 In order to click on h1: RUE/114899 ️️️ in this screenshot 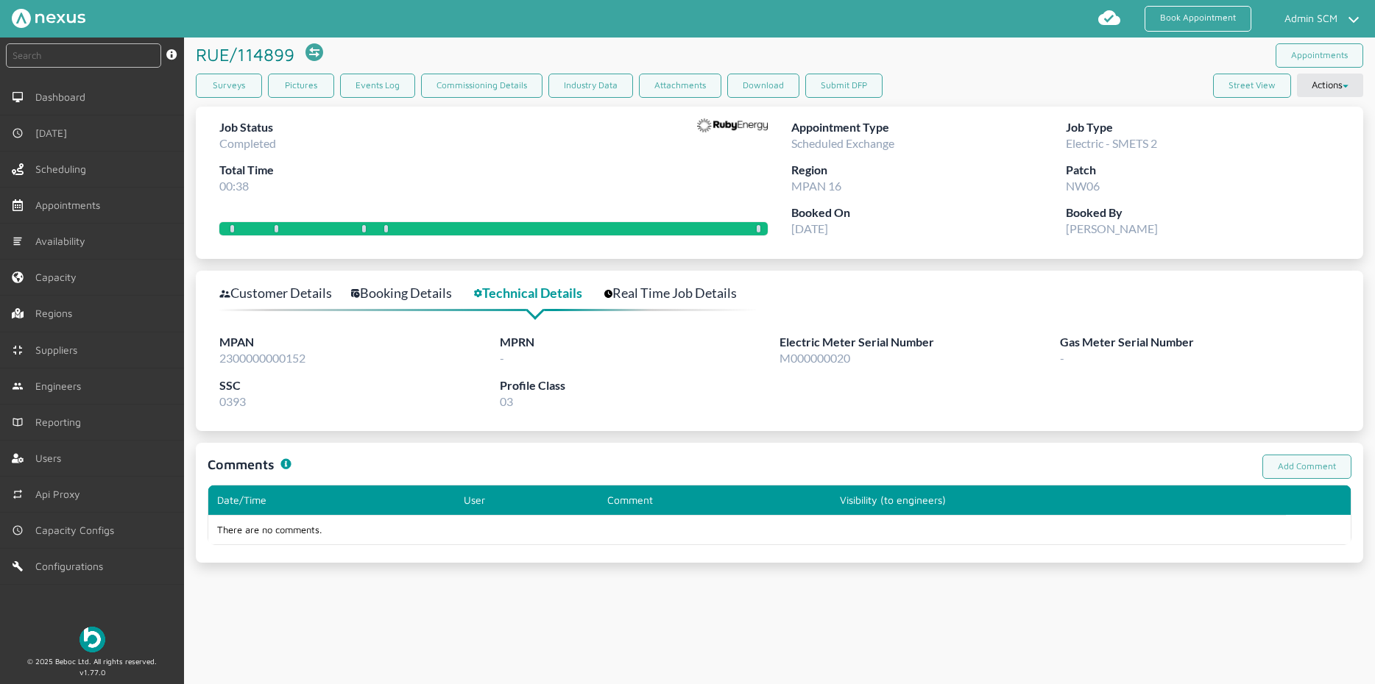, I will do `click(247, 54)`.